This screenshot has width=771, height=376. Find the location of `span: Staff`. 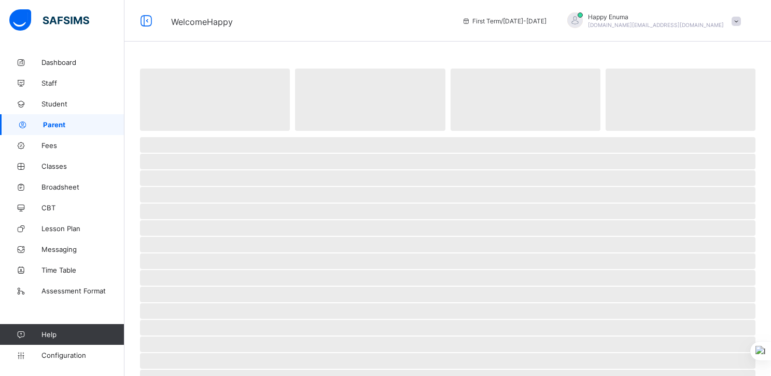

span: Staff is located at coordinates (83, 83).